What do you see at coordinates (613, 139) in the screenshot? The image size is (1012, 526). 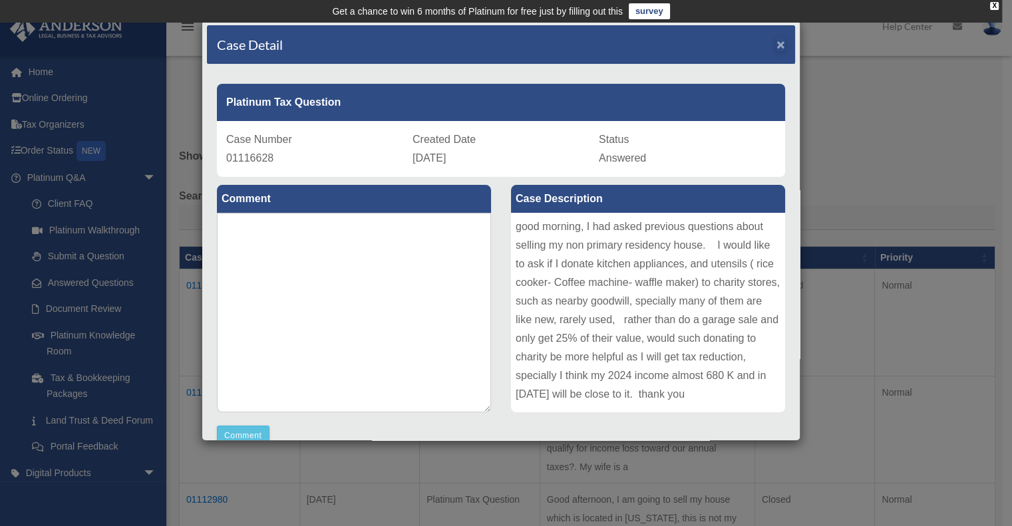 I see `span: Status` at bounding box center [613, 139].